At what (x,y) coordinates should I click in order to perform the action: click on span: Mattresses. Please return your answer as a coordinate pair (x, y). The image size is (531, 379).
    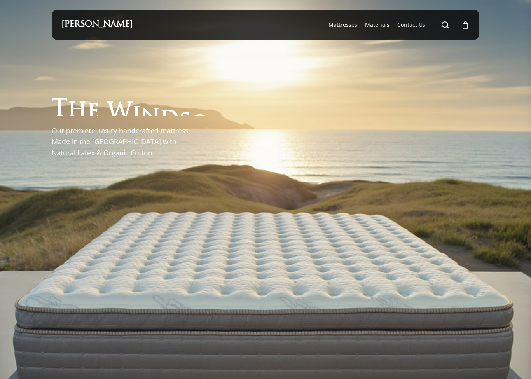
    Looking at the image, I should click on (343, 24).